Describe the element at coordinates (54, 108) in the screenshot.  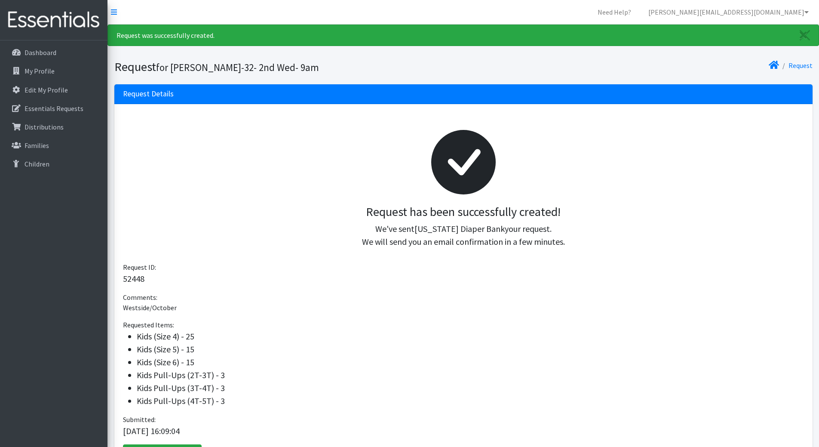
I see `a: Essentials Requests` at that location.